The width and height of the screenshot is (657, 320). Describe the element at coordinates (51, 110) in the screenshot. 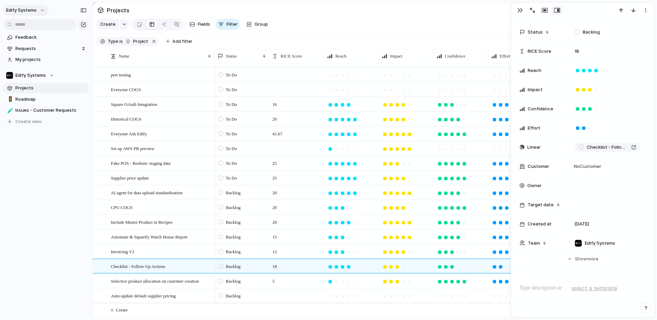

I see `span: Issues - Customer Requests` at that location.